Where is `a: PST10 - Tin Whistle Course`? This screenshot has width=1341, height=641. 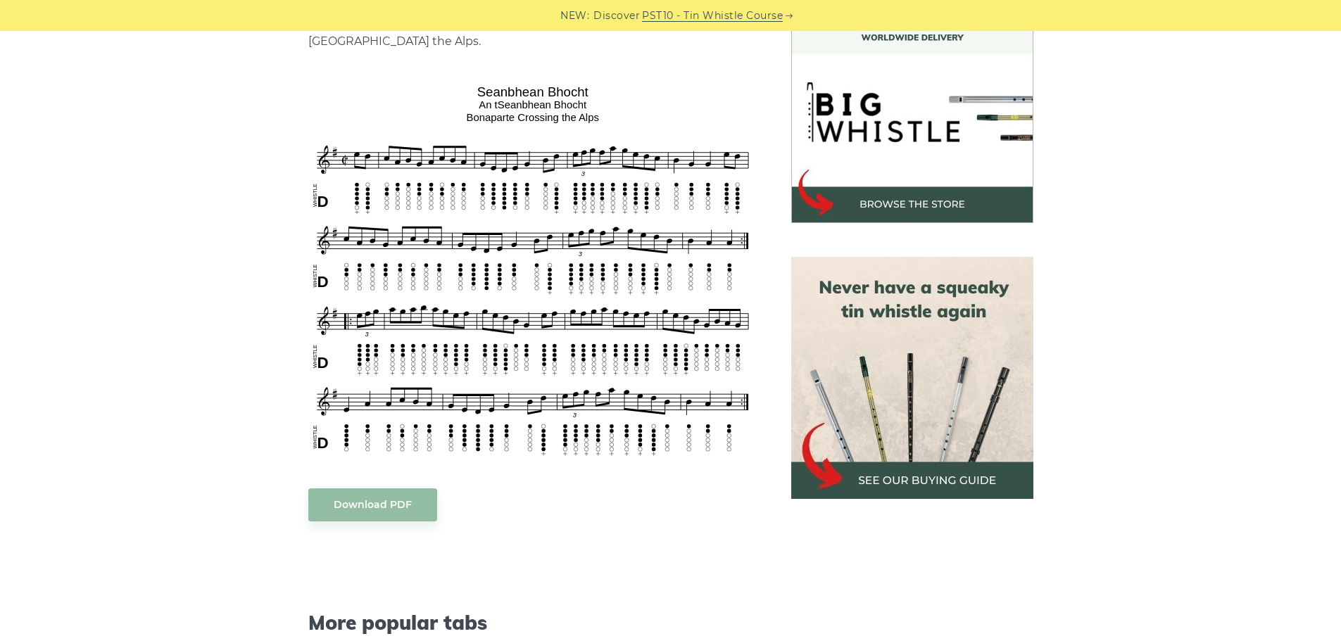 a: PST10 - Tin Whistle Course is located at coordinates (712, 15).